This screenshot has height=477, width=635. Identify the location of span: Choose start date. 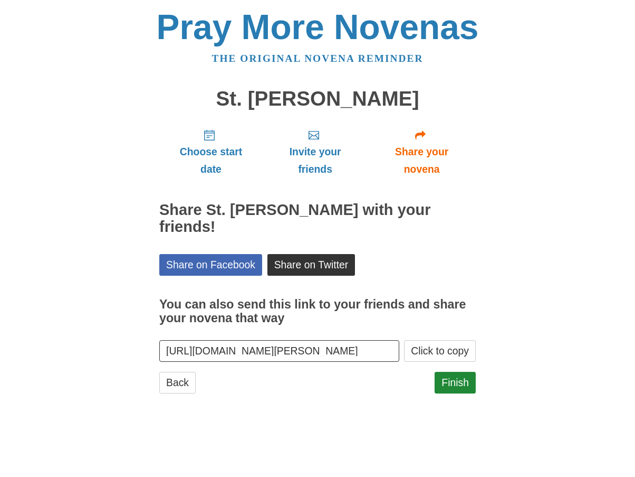
(211, 160).